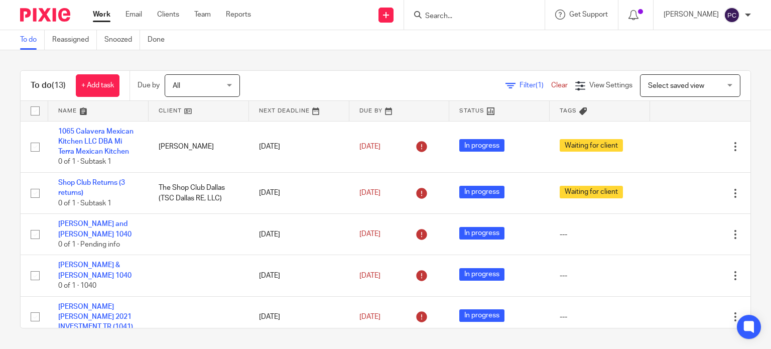 This screenshot has width=771, height=349. What do you see at coordinates (469, 17) in the screenshot?
I see `input: Search` at bounding box center [469, 17].